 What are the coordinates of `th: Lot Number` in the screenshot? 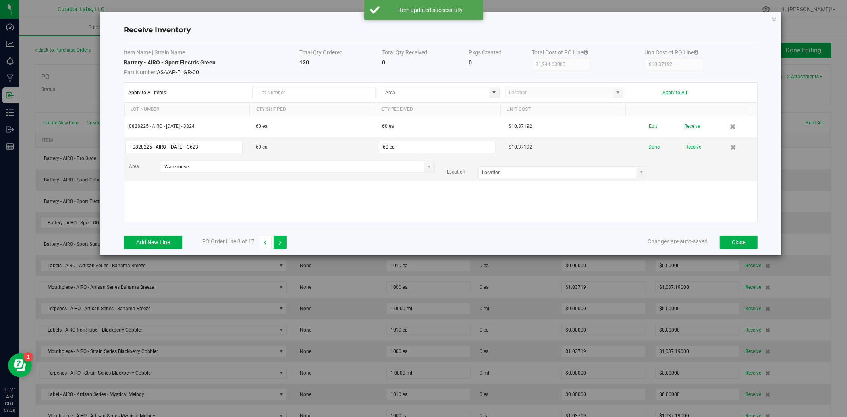 It's located at (187, 110).